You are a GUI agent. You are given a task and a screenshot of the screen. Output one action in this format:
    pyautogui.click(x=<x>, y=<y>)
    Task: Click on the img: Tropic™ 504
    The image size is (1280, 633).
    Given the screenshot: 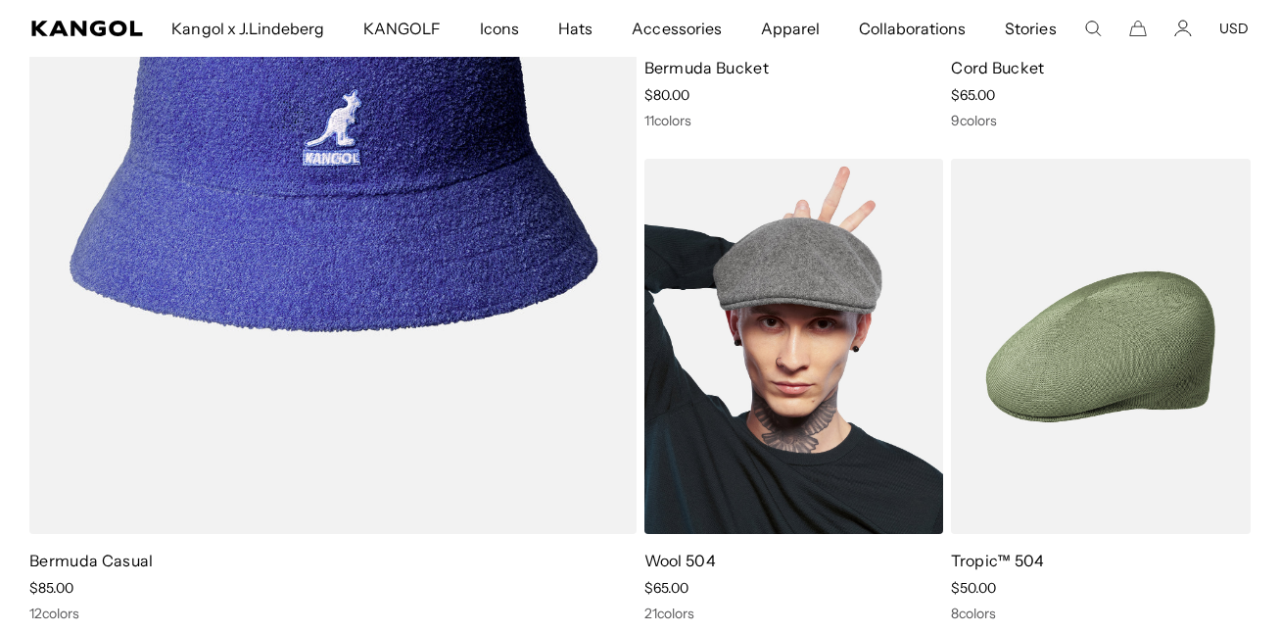 What is the action you would take?
    pyautogui.click(x=1101, y=347)
    